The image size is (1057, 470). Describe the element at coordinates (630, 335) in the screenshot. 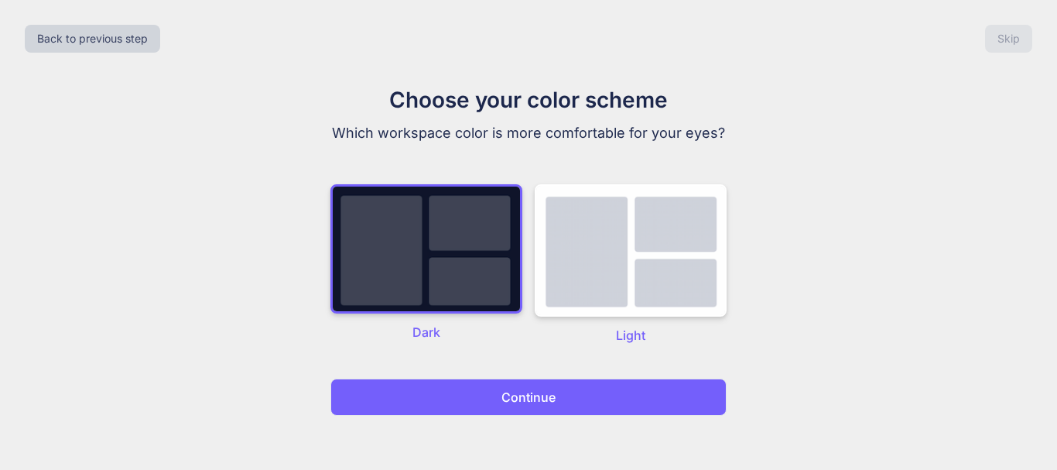

I see `p: Light` at that location.